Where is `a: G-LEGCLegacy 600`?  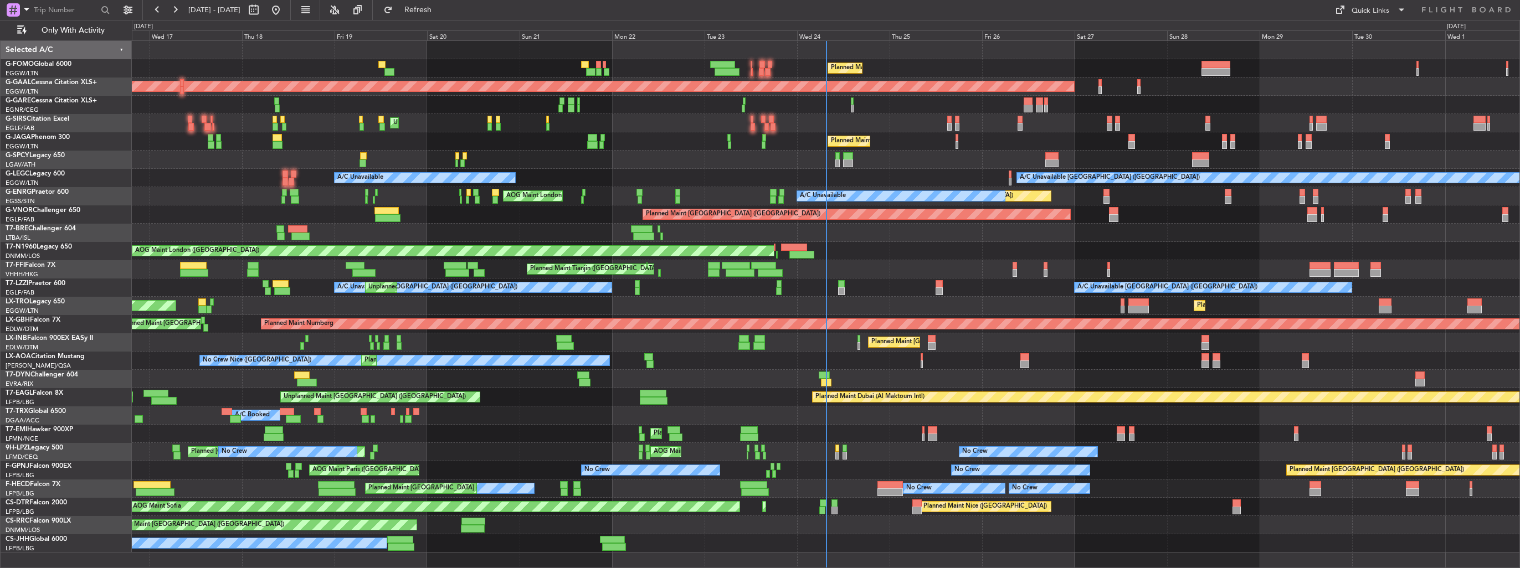
a: G-LEGCLegacy 600 is located at coordinates (35, 174).